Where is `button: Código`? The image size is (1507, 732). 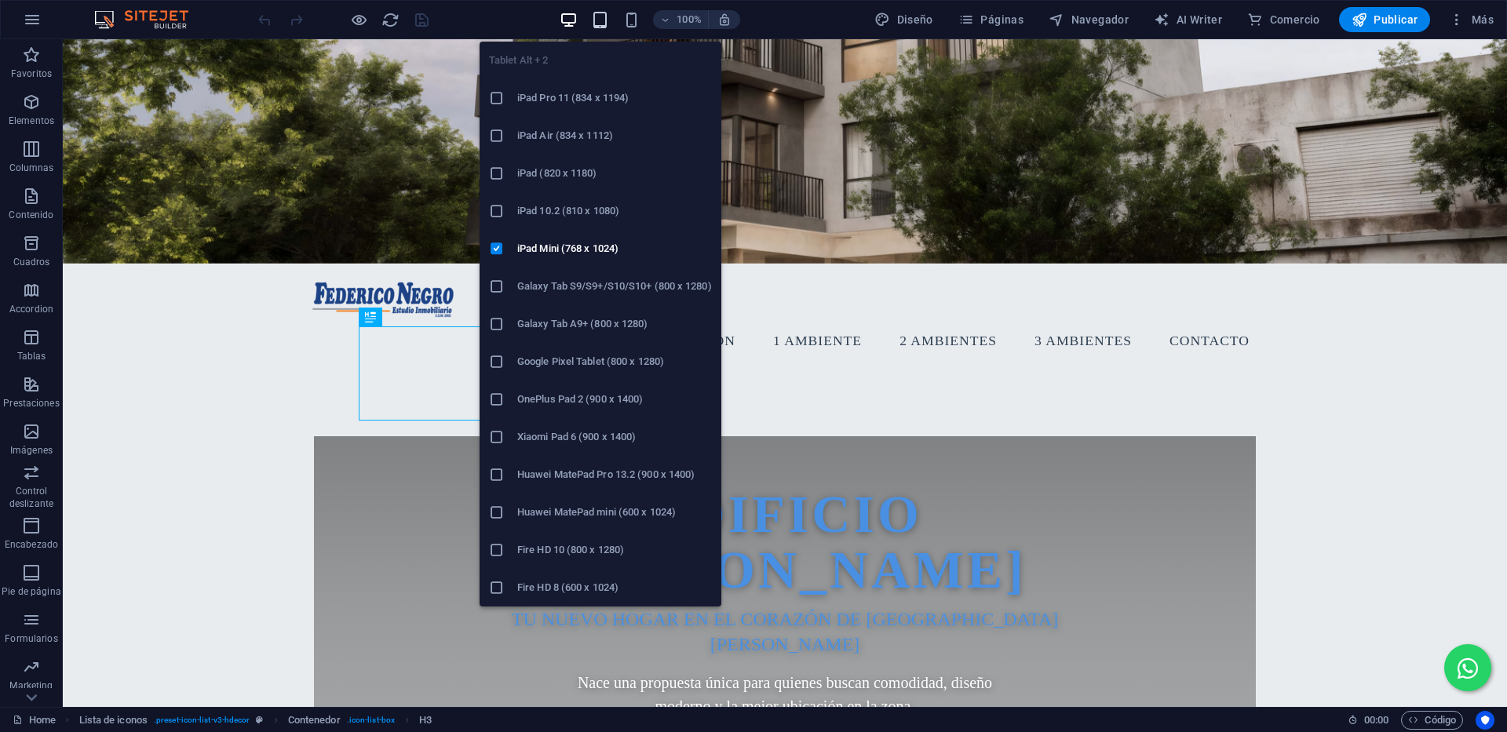
button: Código is located at coordinates (1432, 721).